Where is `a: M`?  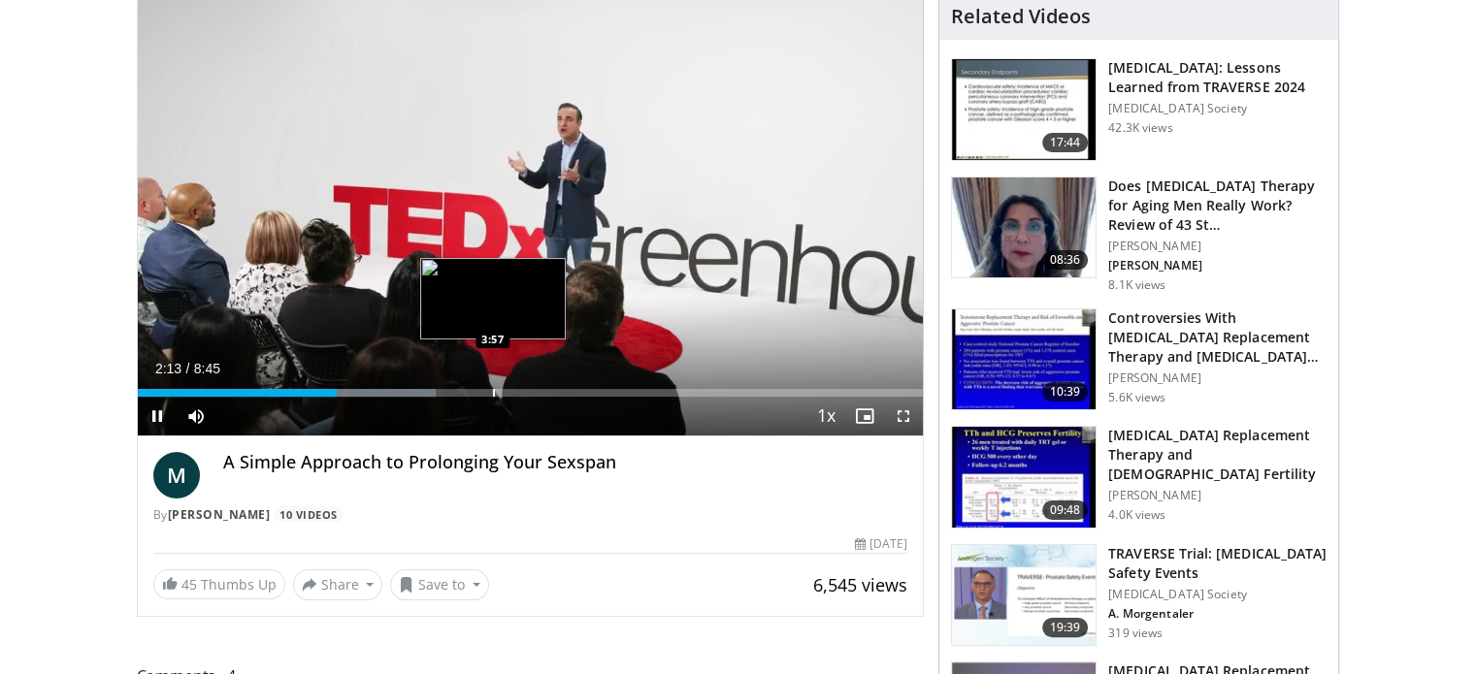
a: M is located at coordinates (177, 476).